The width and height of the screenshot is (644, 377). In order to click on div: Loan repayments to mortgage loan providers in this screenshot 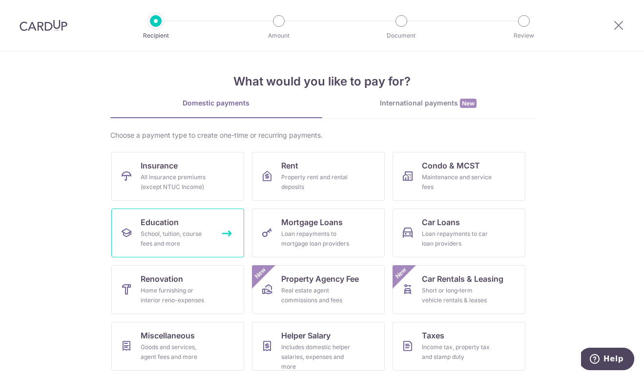, I will do `click(316, 239)`.